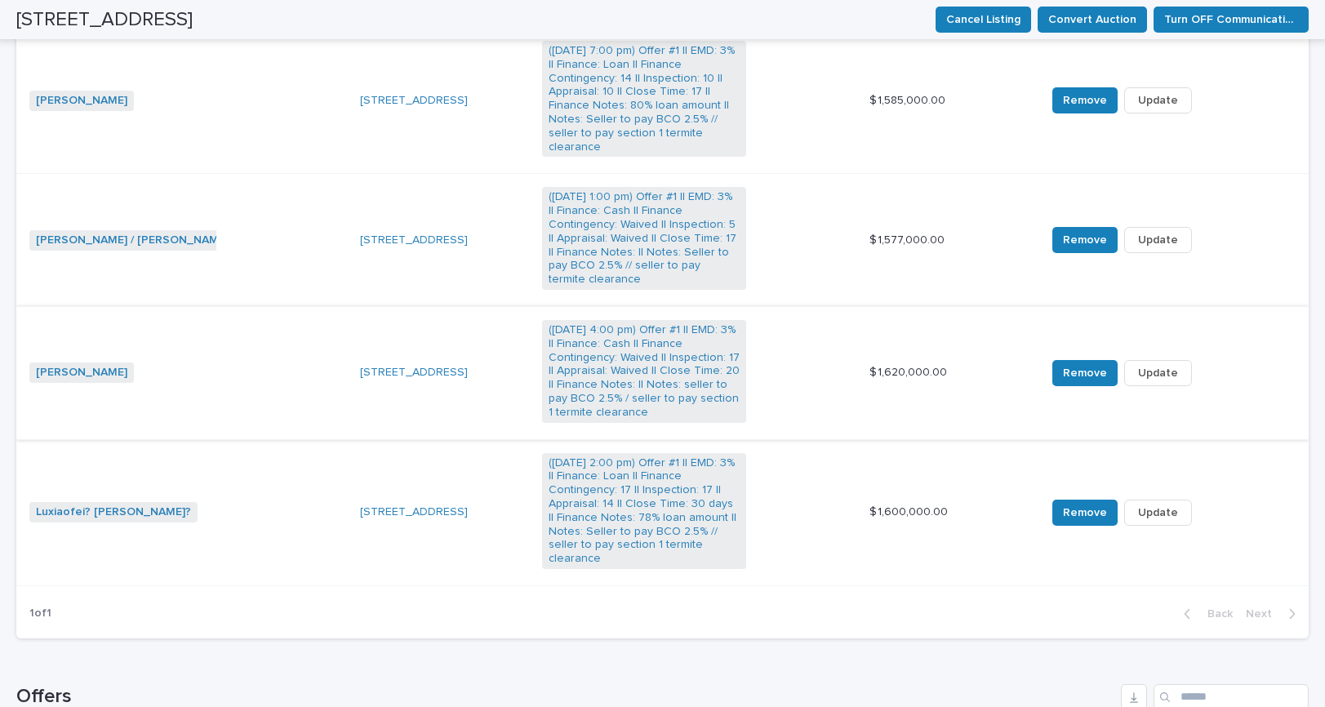  What do you see at coordinates (1093, 20) in the screenshot?
I see `span: Convert Auction` at bounding box center [1093, 20].